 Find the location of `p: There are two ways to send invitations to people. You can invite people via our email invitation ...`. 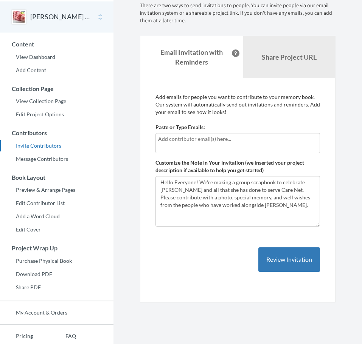

p: There are two ways to send invitations to people. You can invite people via our email invitation ... is located at coordinates (237, 13).